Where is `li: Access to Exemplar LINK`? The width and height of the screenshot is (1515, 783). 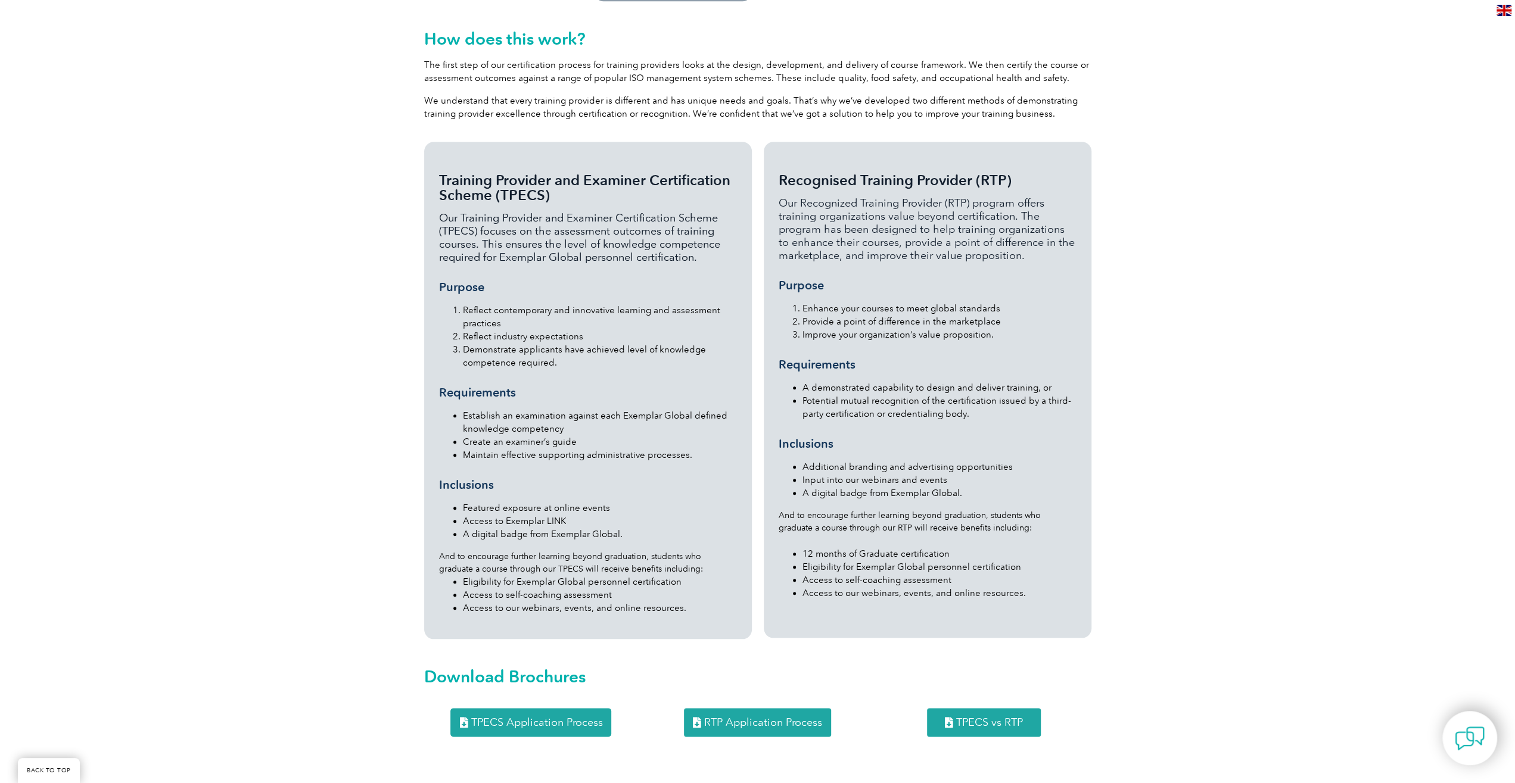
li: Access to Exemplar LINK is located at coordinates (600, 521).